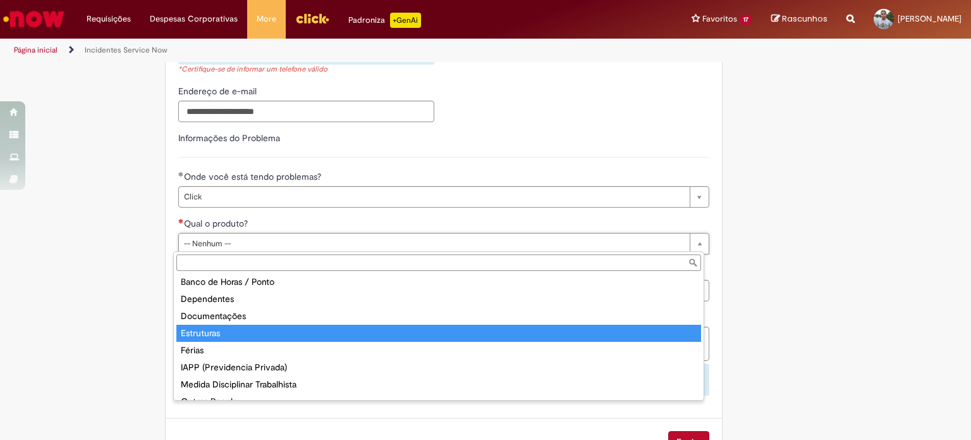 Image resolution: width=971 pixels, height=440 pixels. I want to click on div: Banco de Horas / Ponto, so click(439, 281).